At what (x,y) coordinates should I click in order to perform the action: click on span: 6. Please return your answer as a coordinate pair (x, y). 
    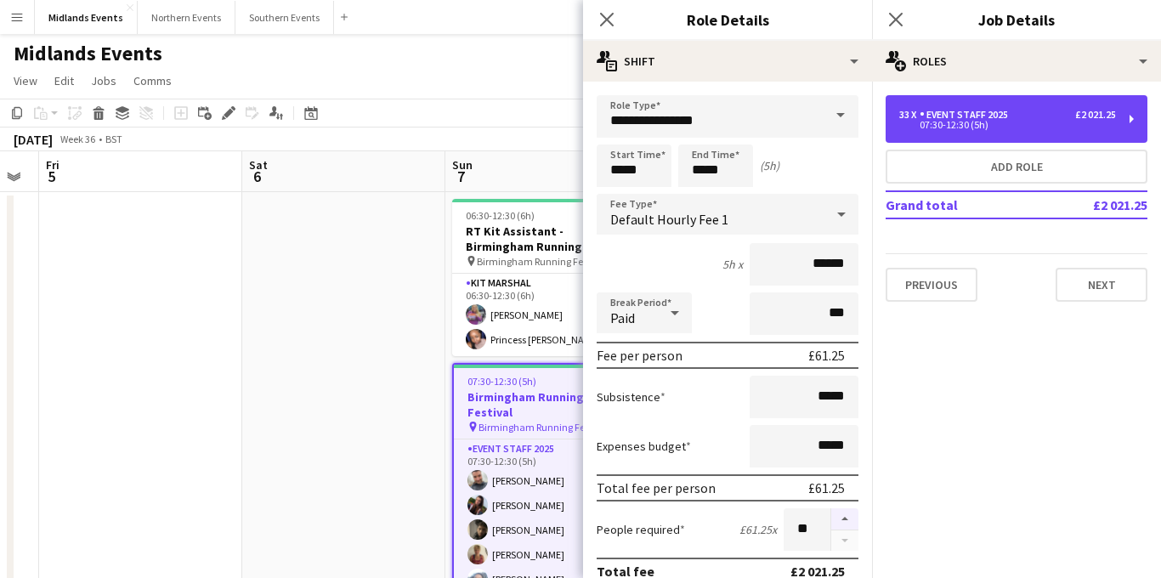
    Looking at the image, I should click on (257, 176).